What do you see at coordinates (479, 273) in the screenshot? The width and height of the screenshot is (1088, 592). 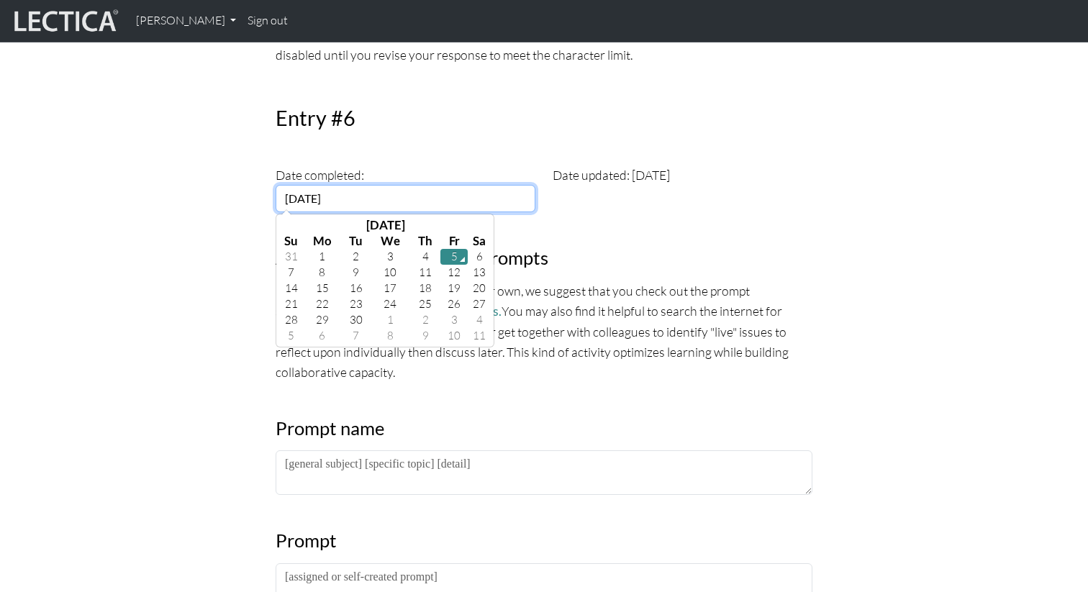 I see `td: 13` at bounding box center [479, 273].